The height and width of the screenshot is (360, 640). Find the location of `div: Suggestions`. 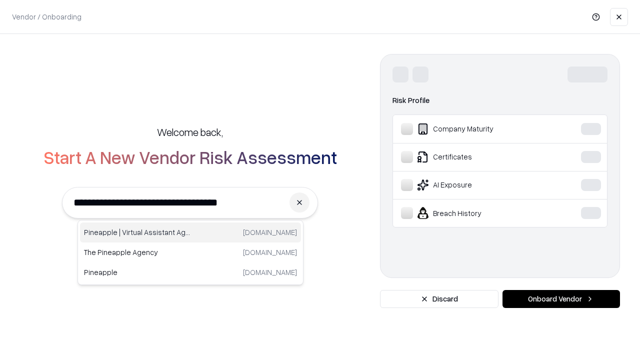

div: Suggestions is located at coordinates (190, 252).